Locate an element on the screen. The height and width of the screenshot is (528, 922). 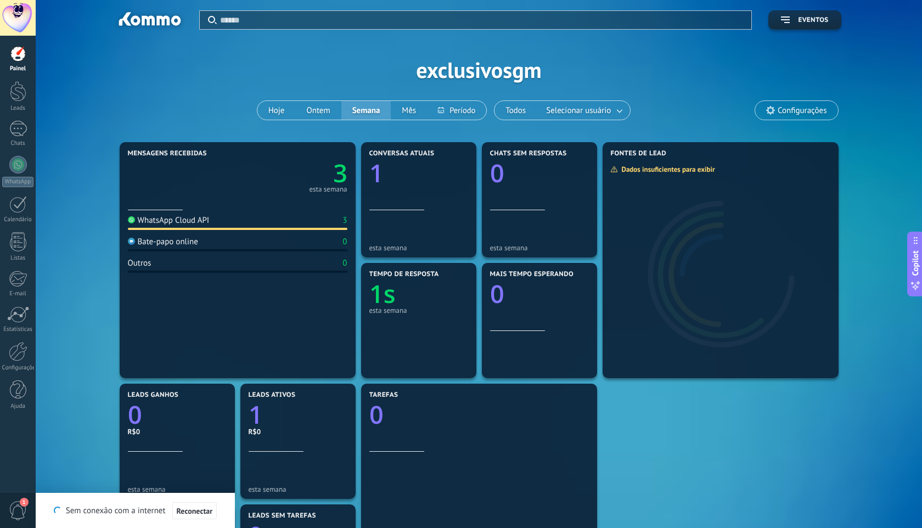
a: 1 is located at coordinates (298, 414).